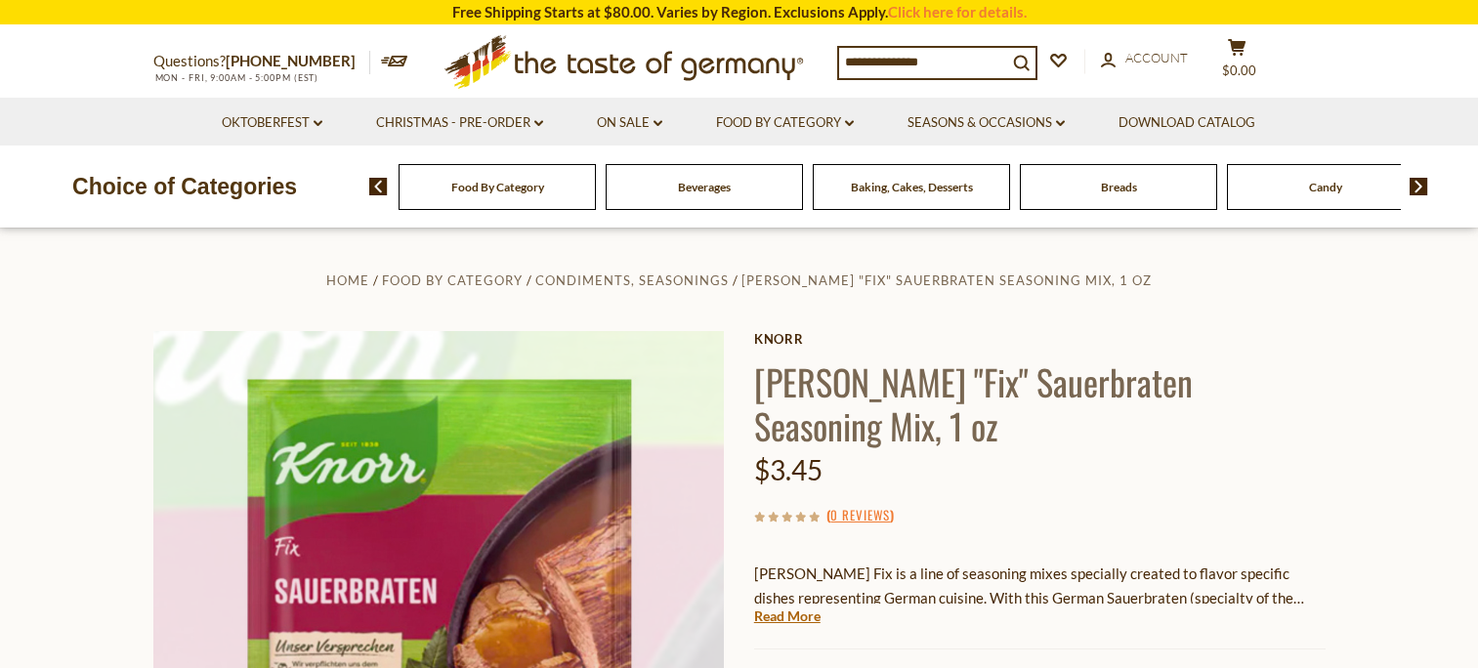 Image resolution: width=1478 pixels, height=668 pixels. Describe the element at coordinates (1144, 59) in the screenshot. I see `a: Account` at that location.